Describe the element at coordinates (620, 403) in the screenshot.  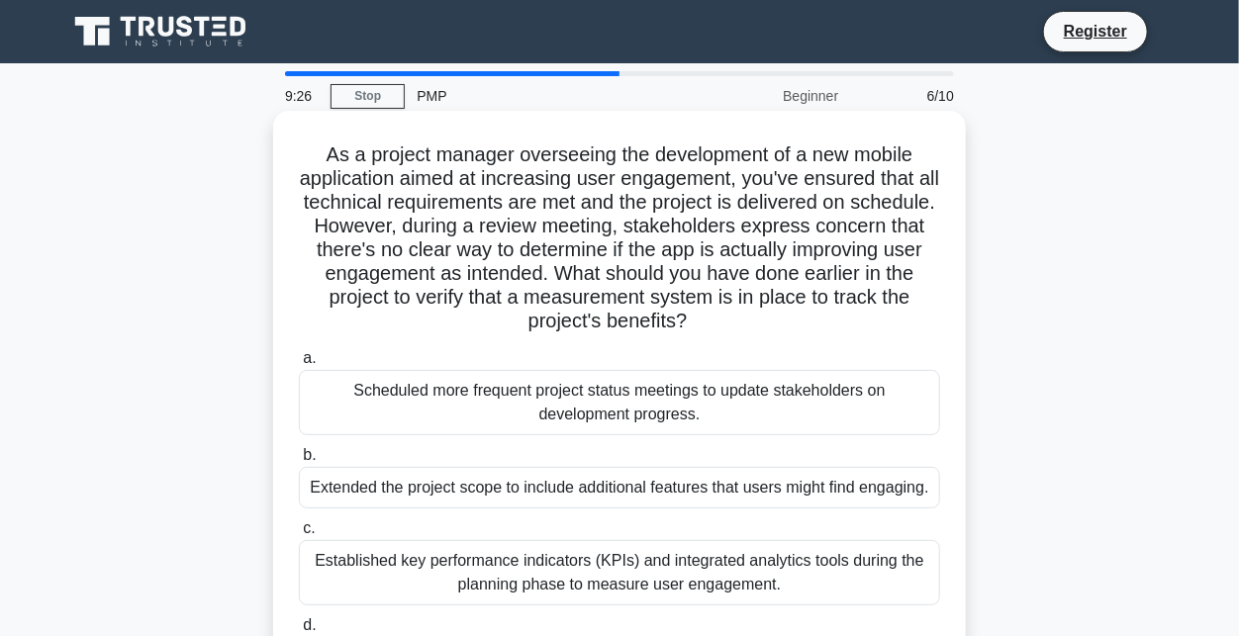
I see `div: Scheduled more frequent project status meetings to update stakeholders on development progress.` at that location.